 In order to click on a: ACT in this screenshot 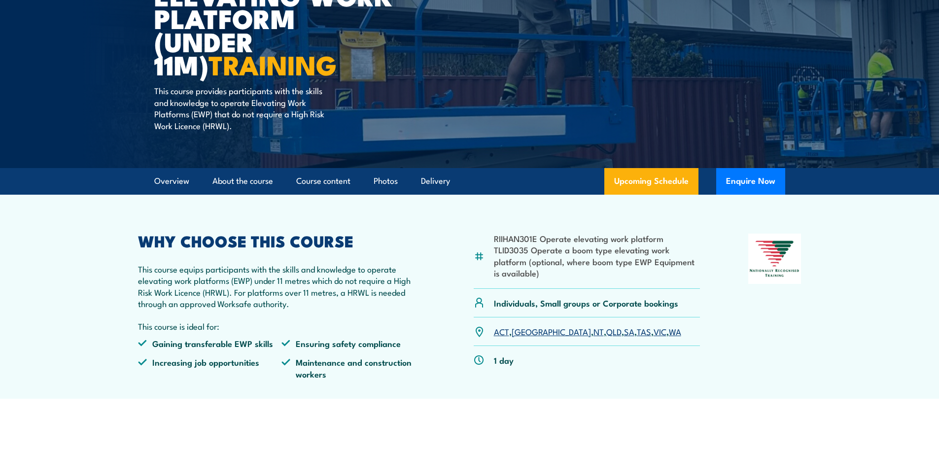, I will do `click(501, 331)`.